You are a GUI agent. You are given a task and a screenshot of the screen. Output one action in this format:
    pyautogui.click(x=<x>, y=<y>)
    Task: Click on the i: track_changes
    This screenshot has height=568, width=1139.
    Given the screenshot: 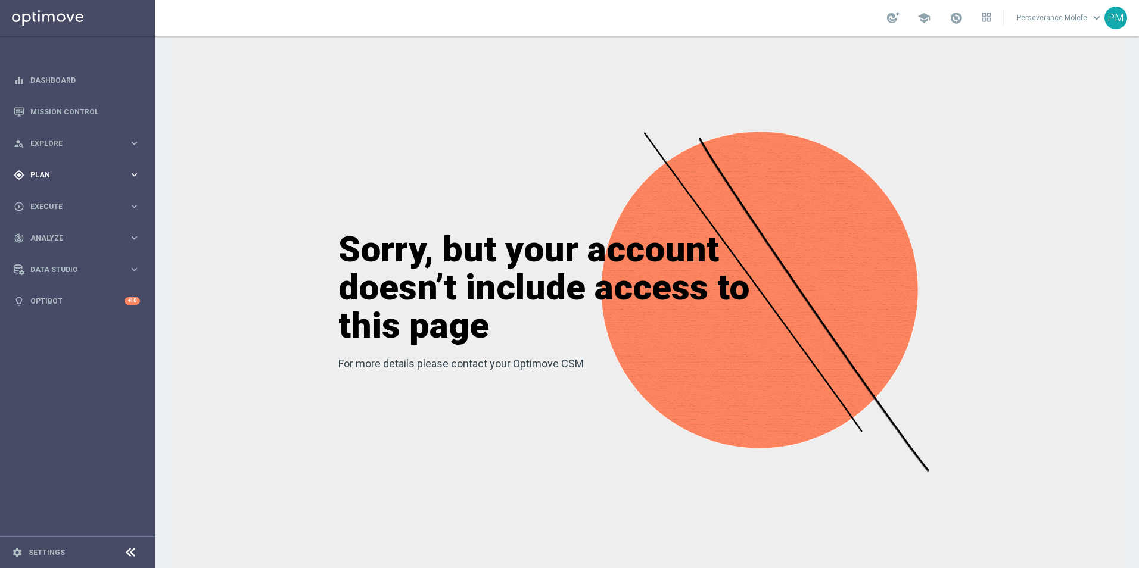 What is the action you would take?
    pyautogui.click(x=19, y=238)
    